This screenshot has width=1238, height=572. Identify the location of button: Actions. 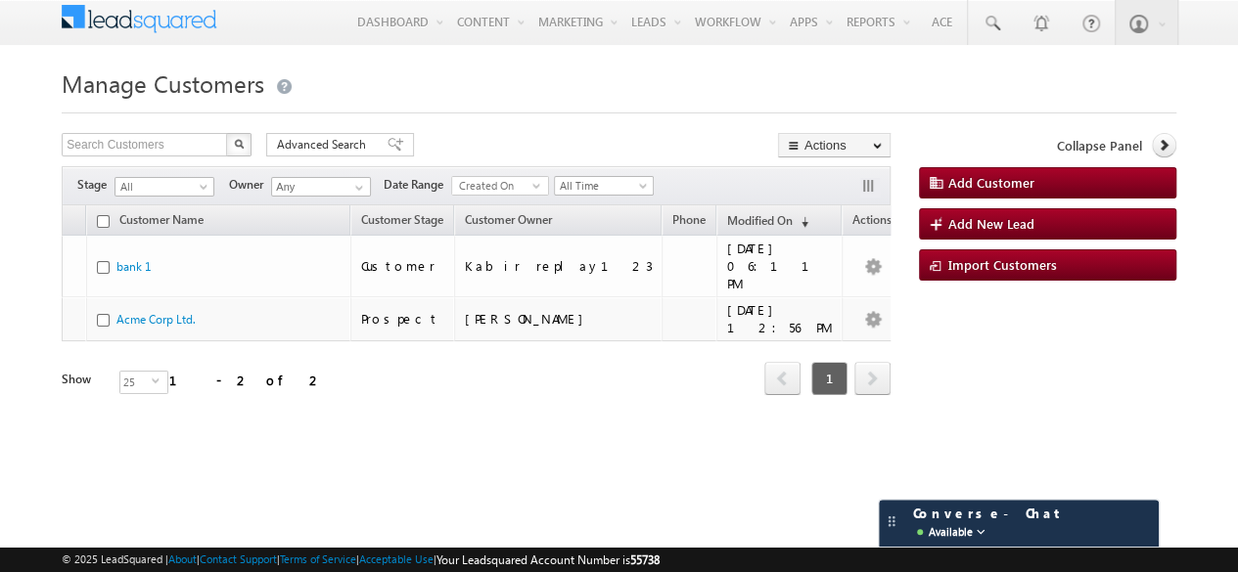
(834, 145).